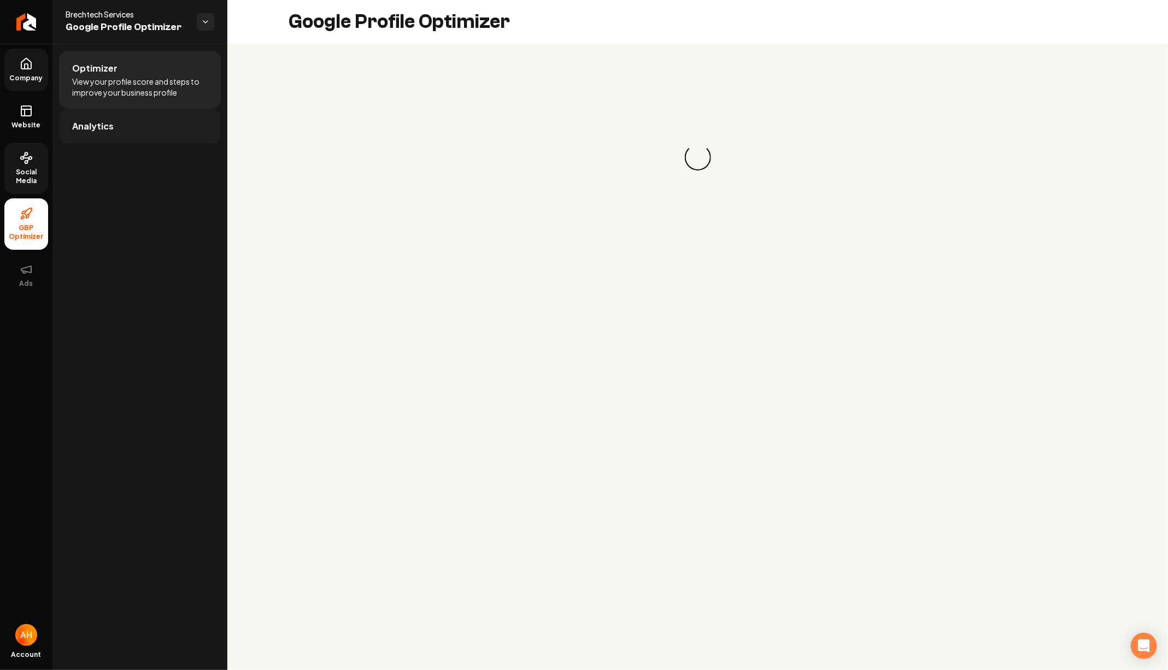 Image resolution: width=1168 pixels, height=670 pixels. What do you see at coordinates (127, 14) in the screenshot?
I see `span: Brechtech Services` at bounding box center [127, 14].